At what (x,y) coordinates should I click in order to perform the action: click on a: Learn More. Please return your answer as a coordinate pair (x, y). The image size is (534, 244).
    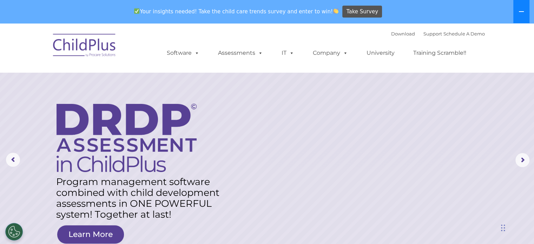
    Looking at the image, I should click on (91, 235).